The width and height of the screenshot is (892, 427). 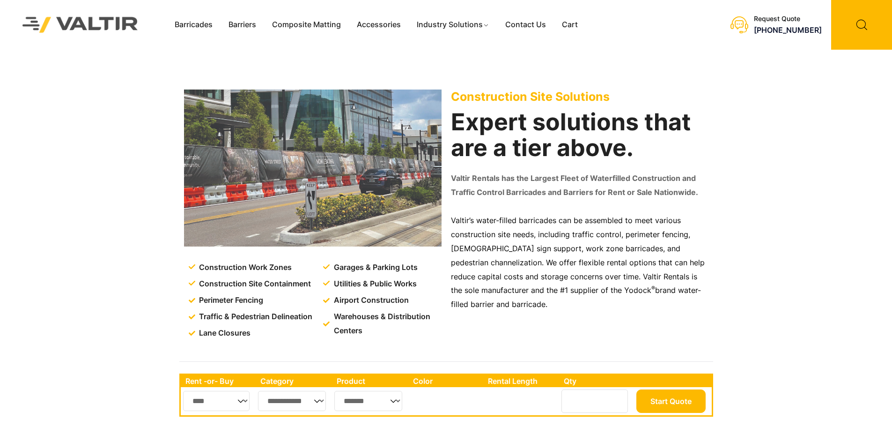 I want to click on th: Qty, so click(x=596, y=381).